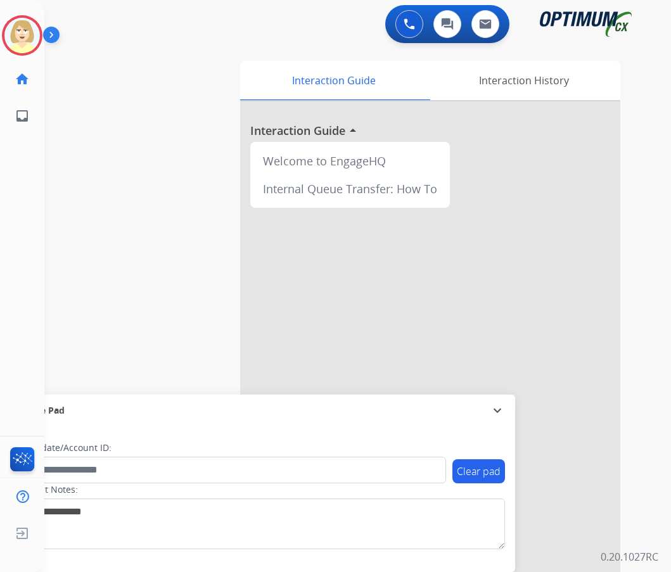 The height and width of the screenshot is (572, 671). What do you see at coordinates (478, 471) in the screenshot?
I see `button: Clear pad` at bounding box center [478, 471].